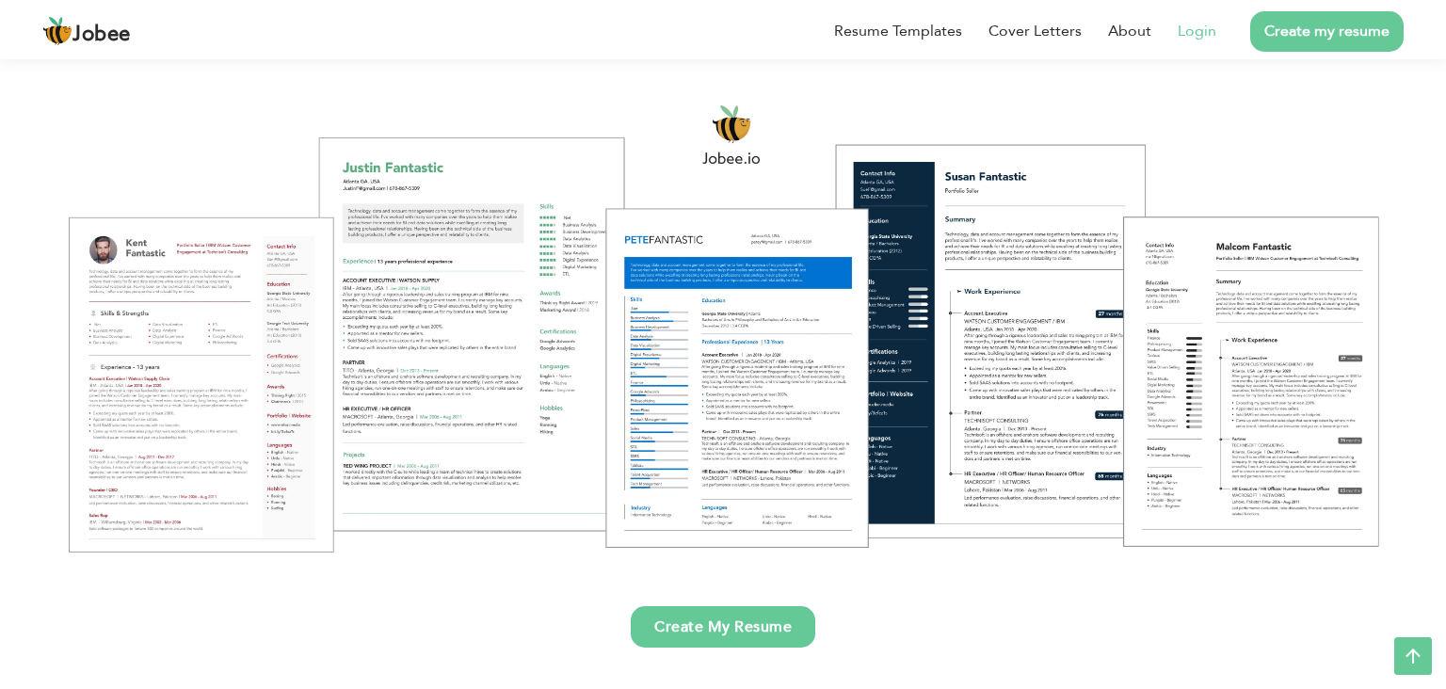  Describe the element at coordinates (87, 31) in the screenshot. I see `a: Jobee` at that location.